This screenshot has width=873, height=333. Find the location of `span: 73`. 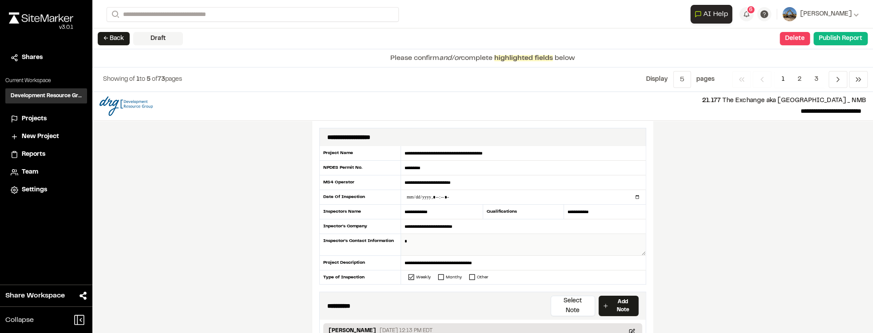

span: 73 is located at coordinates (161, 79).